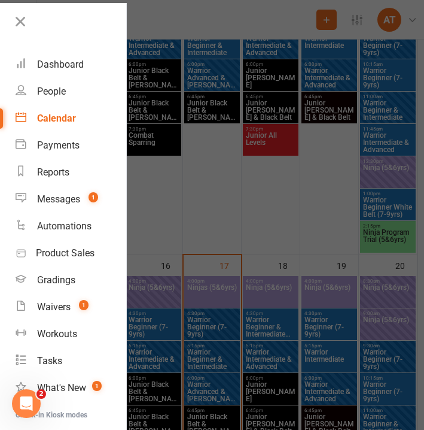  Describe the element at coordinates (71, 253) in the screenshot. I see `a: Product Sales` at that location.